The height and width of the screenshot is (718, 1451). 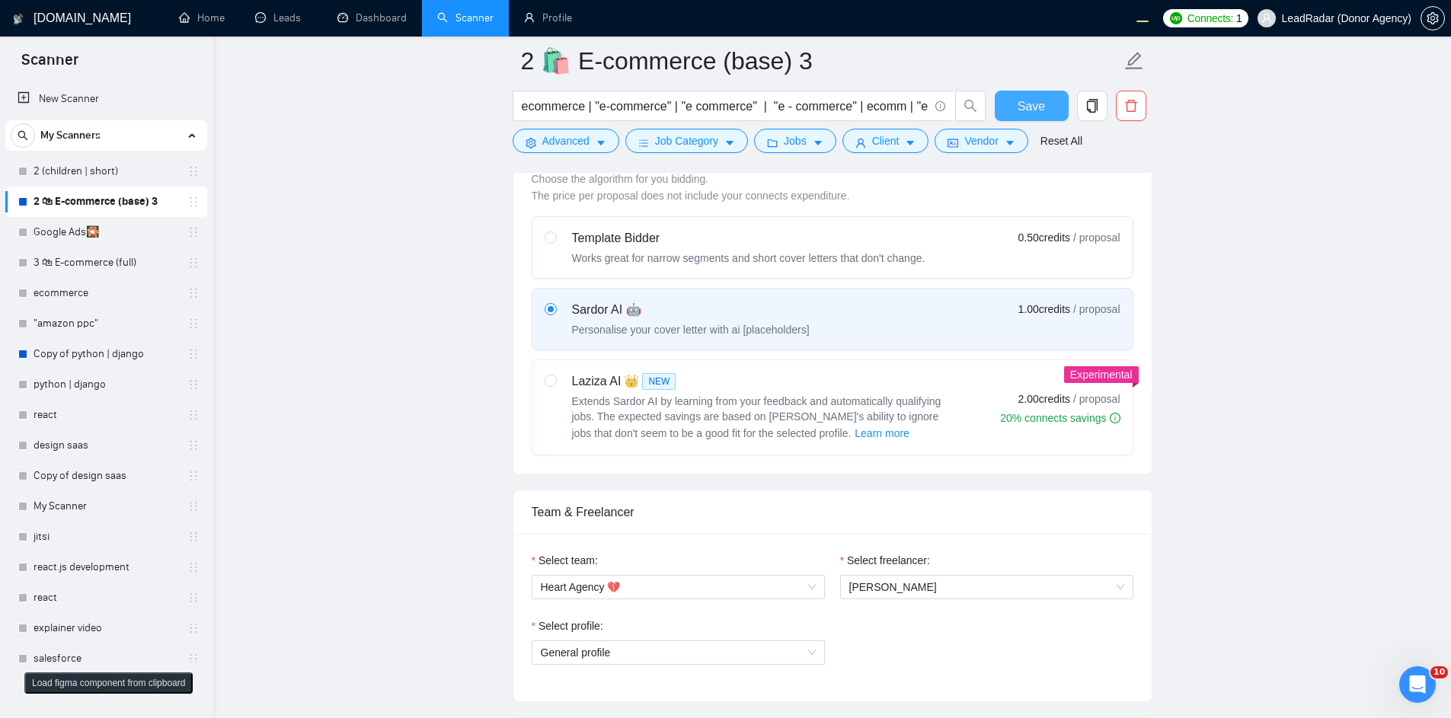 What do you see at coordinates (1032, 106) in the screenshot?
I see `button: Save` at bounding box center [1032, 106].